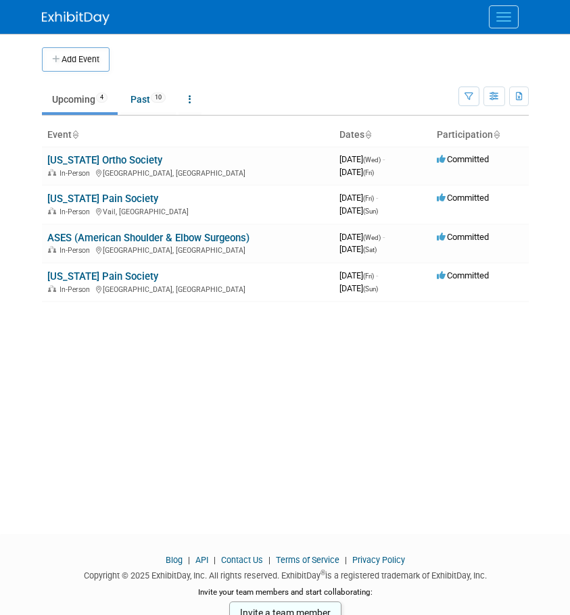 The image size is (570, 615). I want to click on a: Sort by Participation Type, so click(496, 135).